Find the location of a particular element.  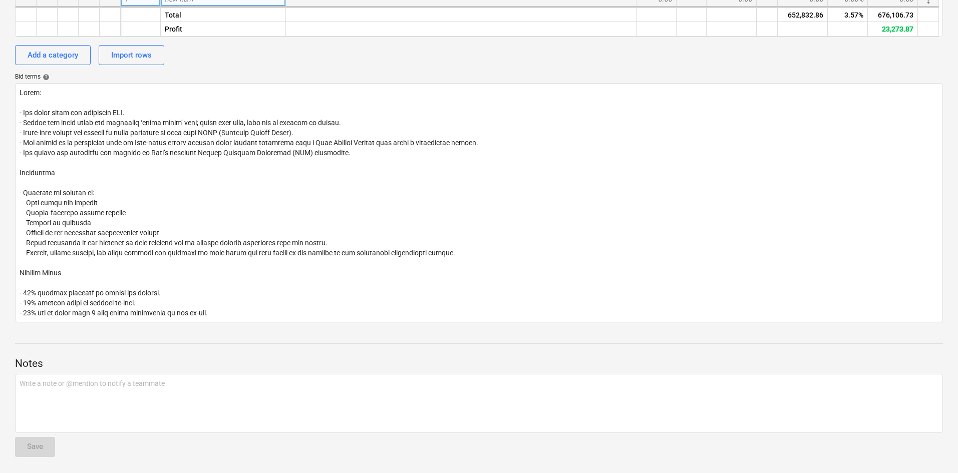

div: Add a category is located at coordinates (53, 55).